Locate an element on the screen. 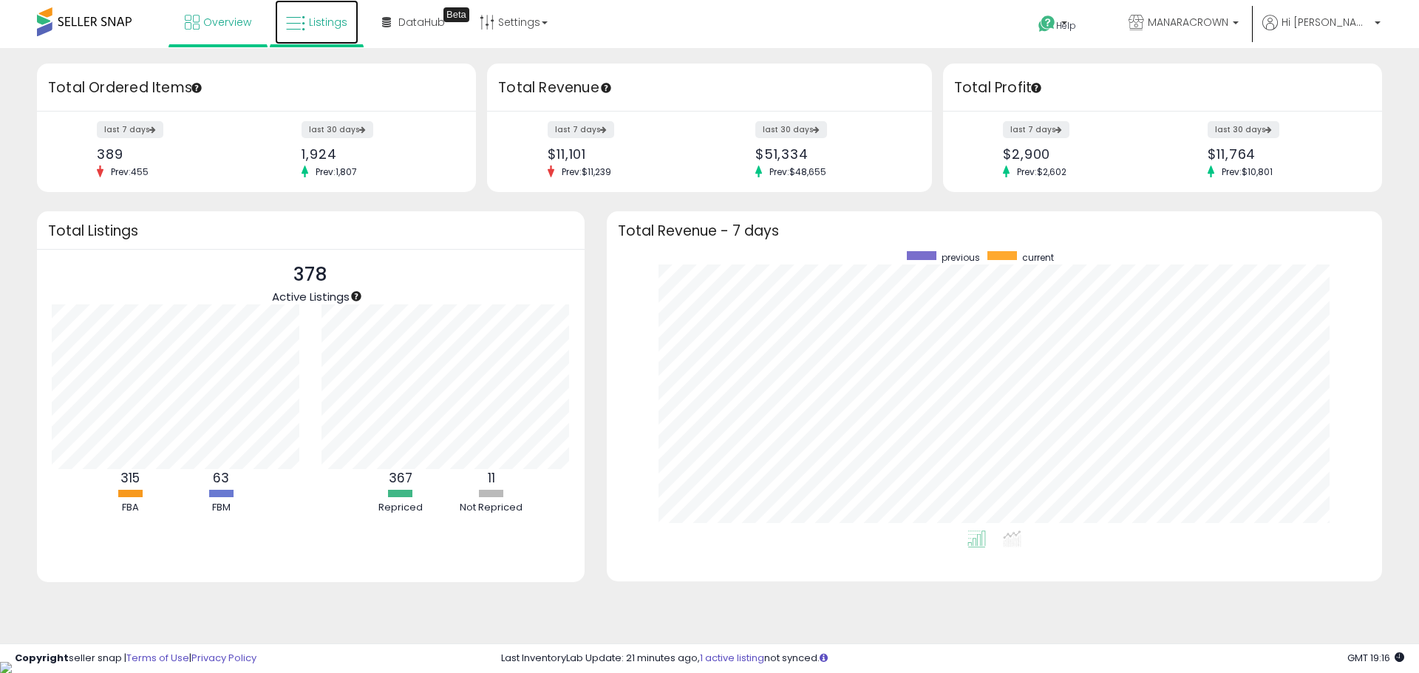  div: $2,900 is located at coordinates (1077, 154).